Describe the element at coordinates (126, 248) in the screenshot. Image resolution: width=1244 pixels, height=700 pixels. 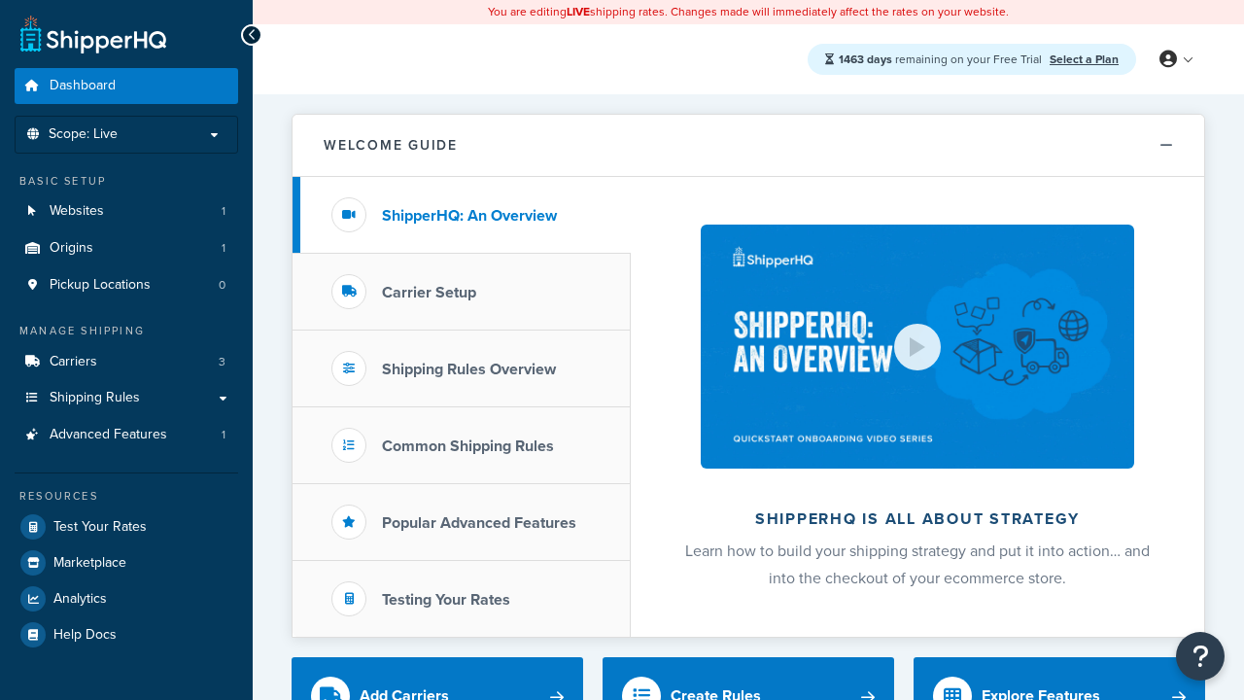
I see `a: Origins1` at that location.